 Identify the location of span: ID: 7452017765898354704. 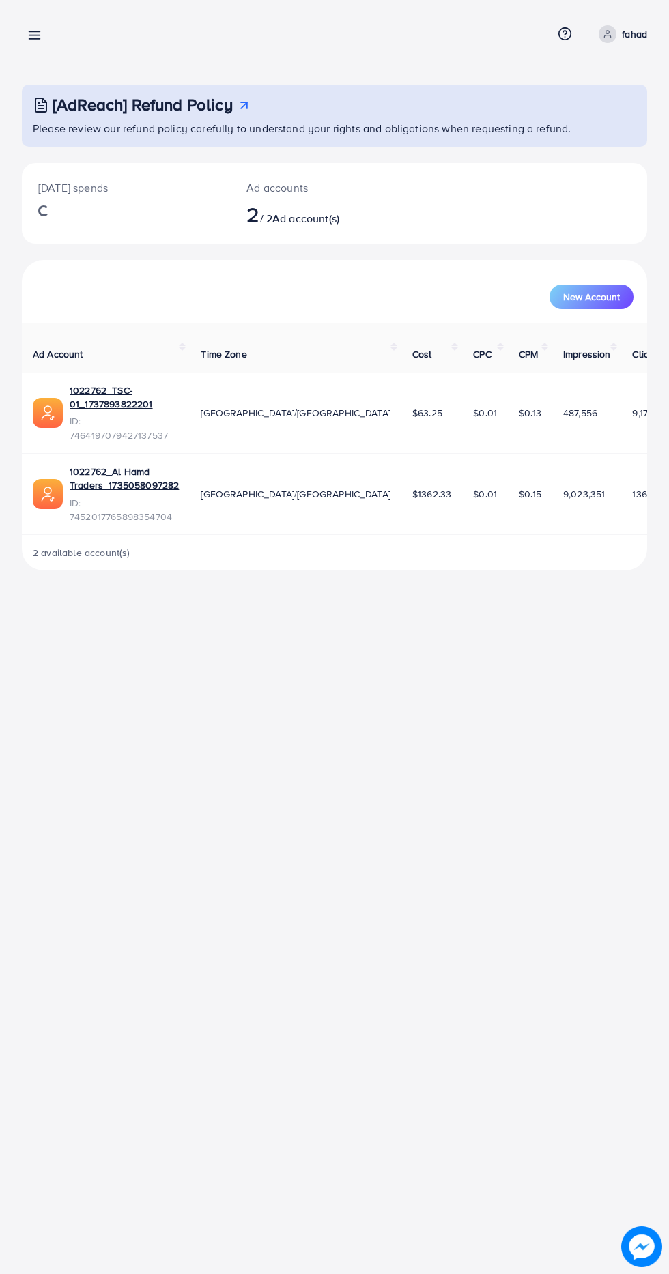
(124, 510).